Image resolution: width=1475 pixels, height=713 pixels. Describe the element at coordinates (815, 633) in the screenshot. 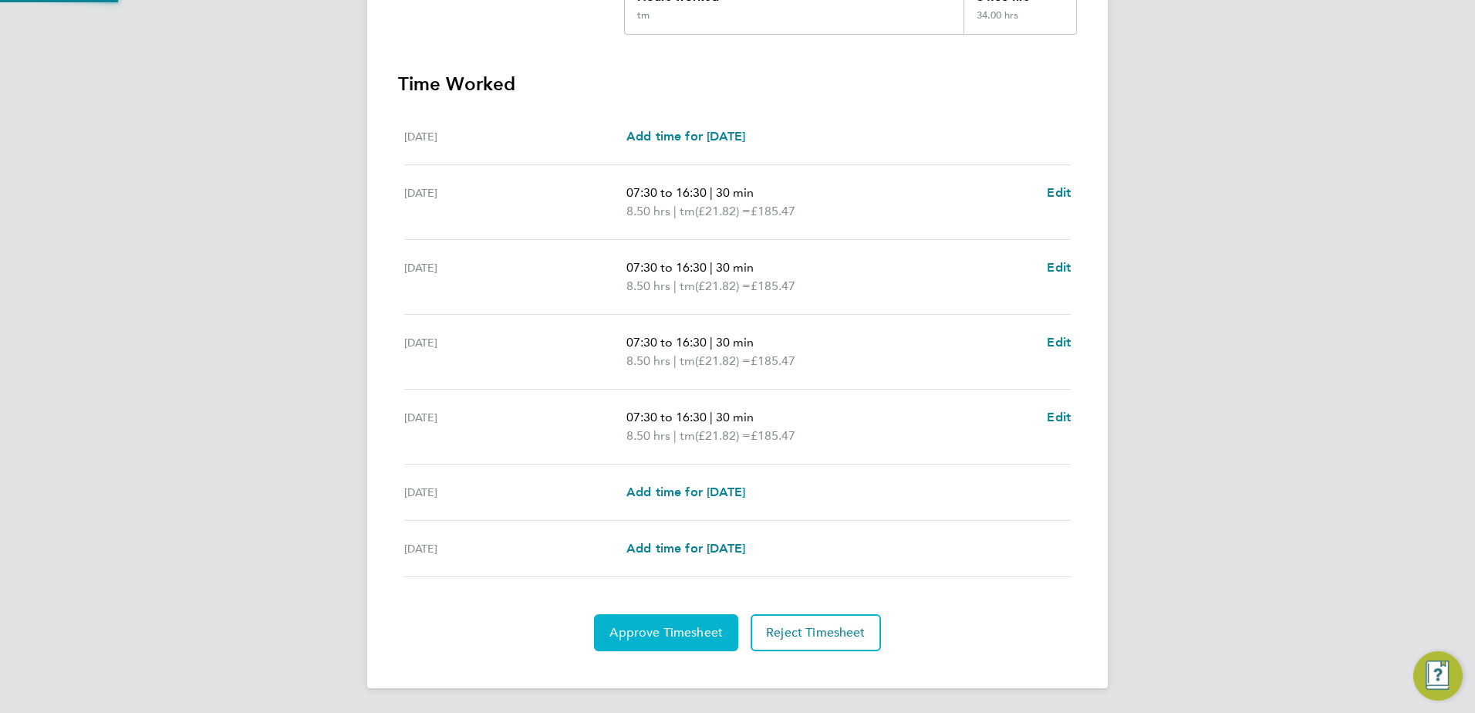

I see `button: Reject Timesheet` at that location.